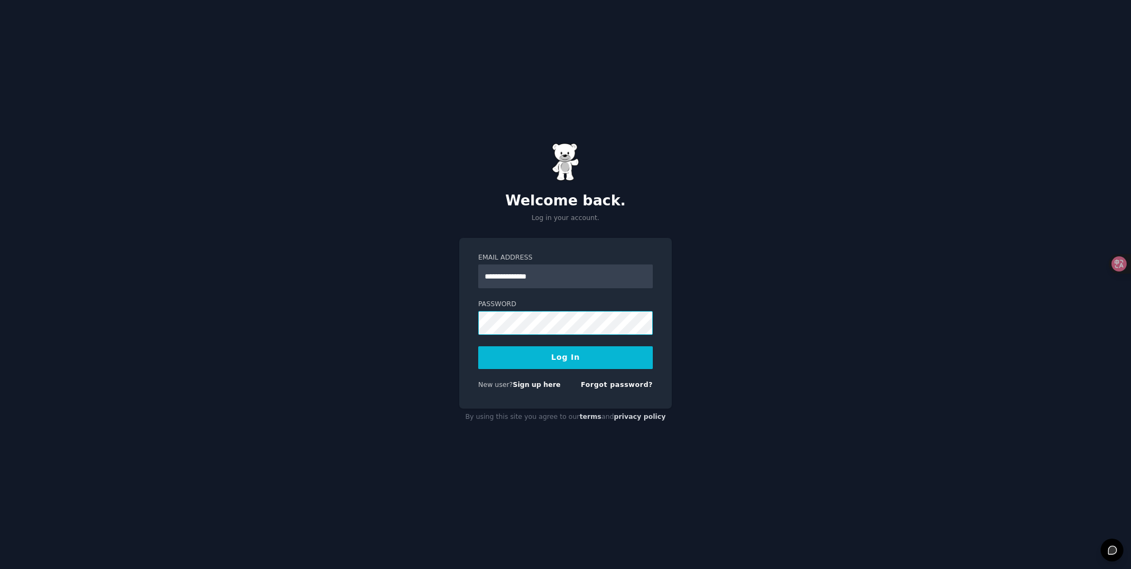 This screenshot has height=569, width=1131. I want to click on a: Forgot password?, so click(616, 385).